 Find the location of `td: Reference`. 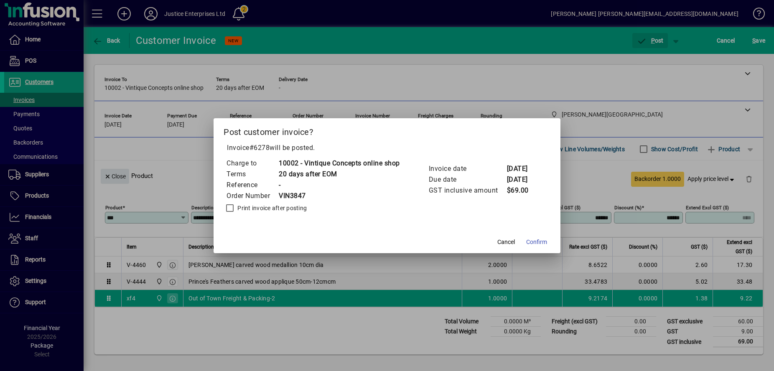

td: Reference is located at coordinates (252, 185).